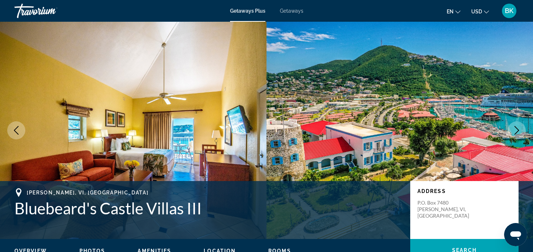 The width and height of the screenshot is (533, 252). Describe the element at coordinates (510, 11) in the screenshot. I see `button: User Menu` at that location.